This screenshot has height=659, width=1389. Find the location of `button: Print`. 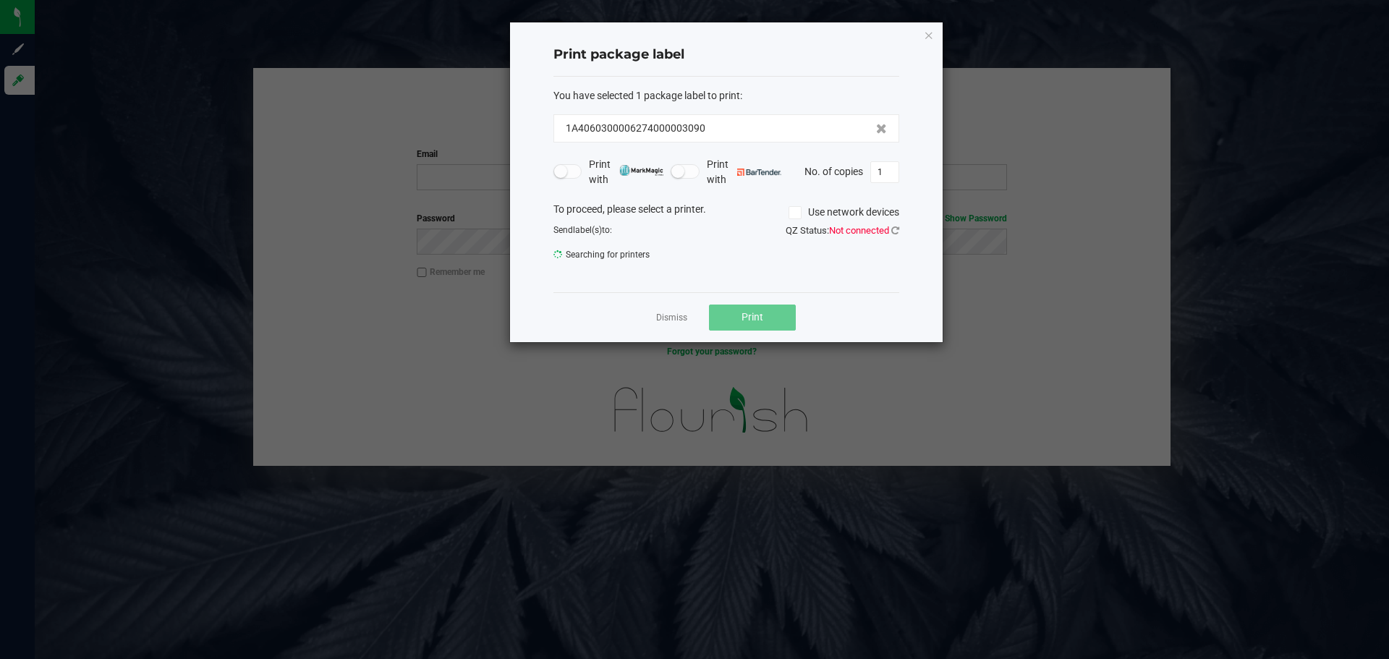

button: Print is located at coordinates (752, 318).